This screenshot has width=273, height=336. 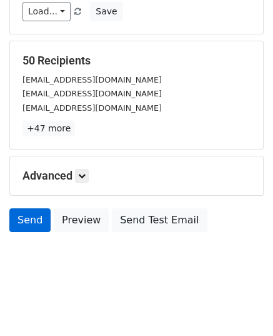 I want to click on div: Chat Widget, so click(x=242, y=306).